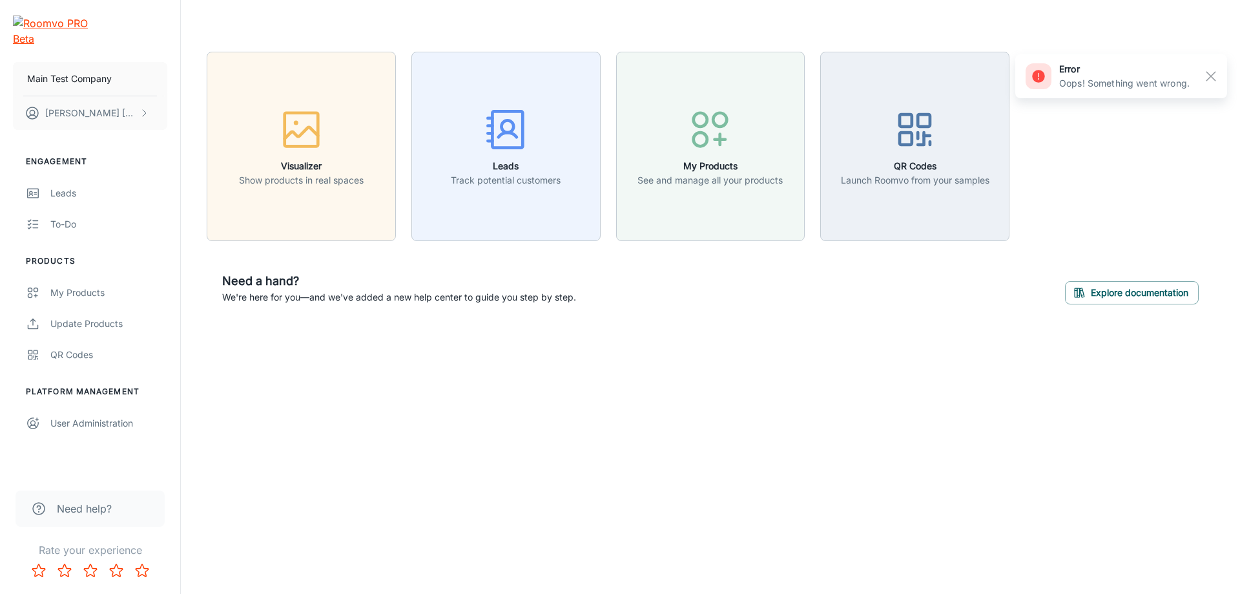  Describe the element at coordinates (506, 145) in the screenshot. I see `a: LeadsTrack potential customers` at that location.